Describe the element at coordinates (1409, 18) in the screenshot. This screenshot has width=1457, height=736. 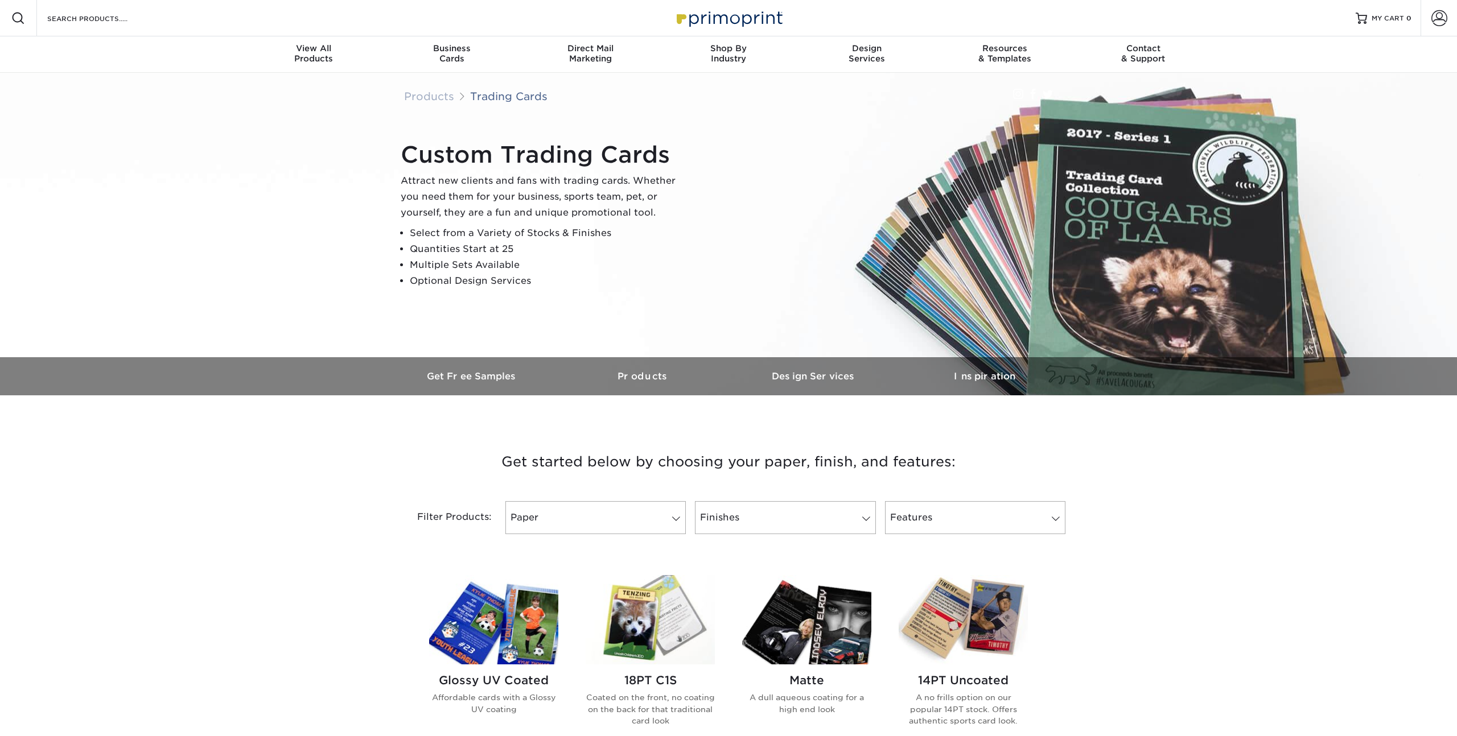
I see `span: 0` at that location.